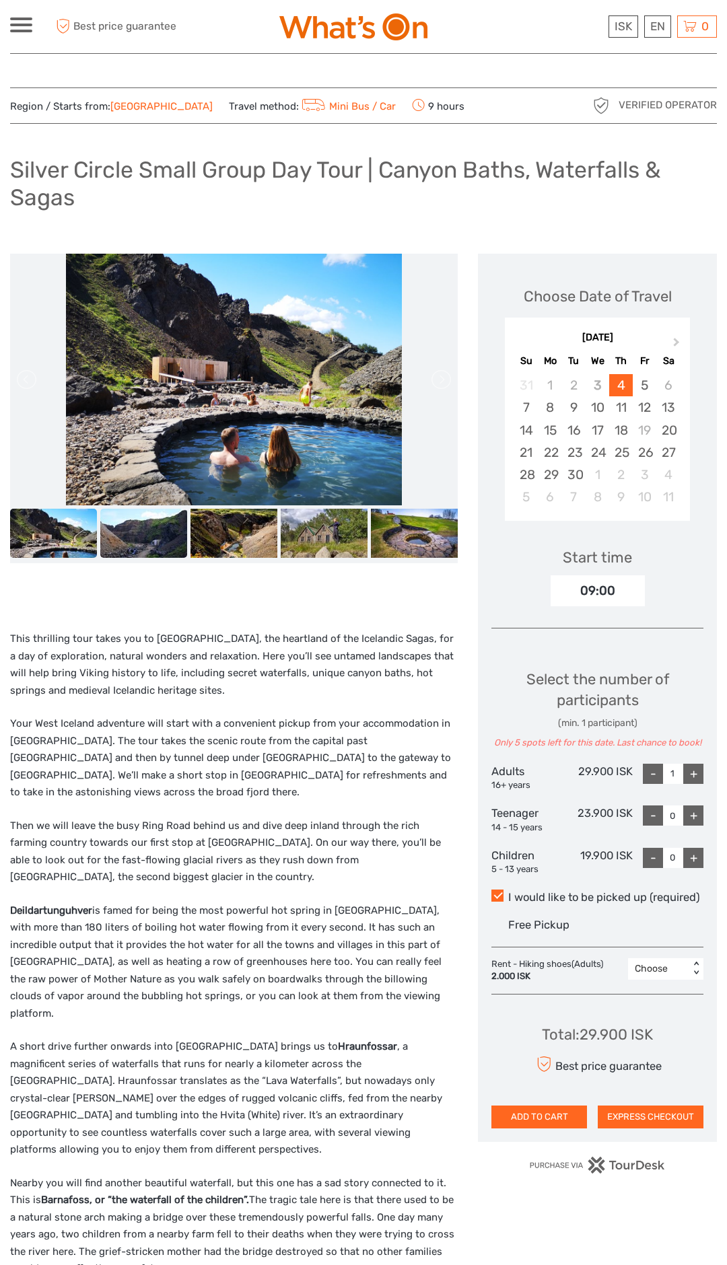 The width and height of the screenshot is (727, 1265). What do you see at coordinates (526, 430) in the screenshot?
I see `div: Choose Sunday, September 14th, 2025` at bounding box center [526, 430].